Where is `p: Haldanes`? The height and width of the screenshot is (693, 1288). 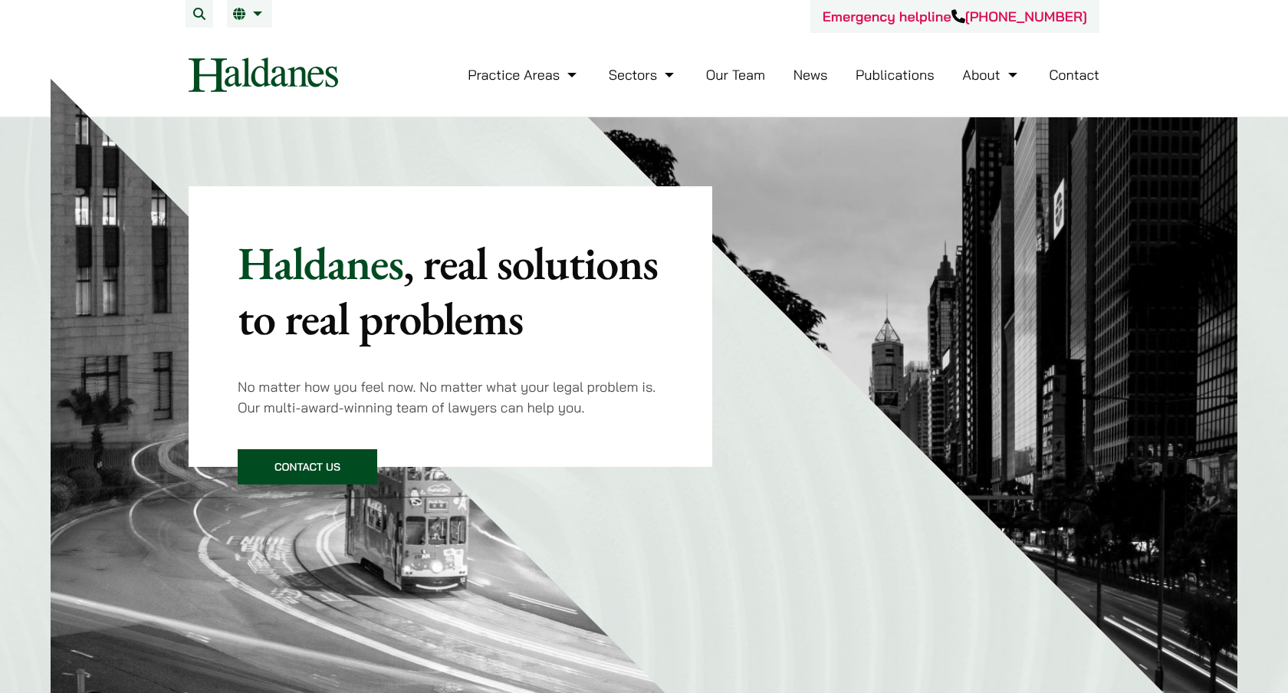 p: Haldanes is located at coordinates (450, 291).